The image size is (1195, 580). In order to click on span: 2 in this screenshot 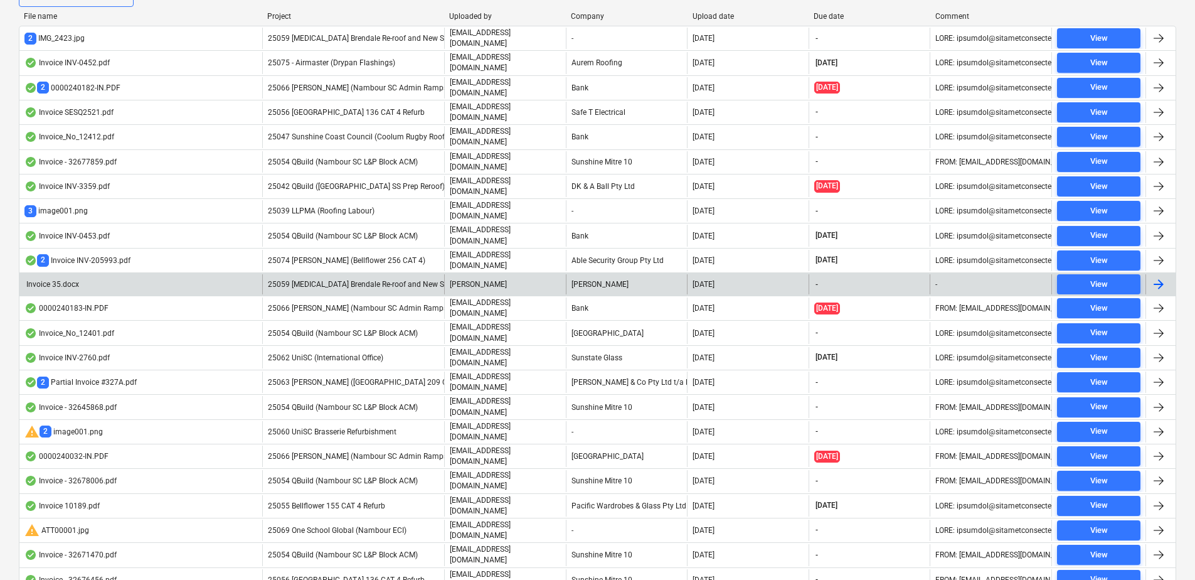, I will do `click(45, 431)`.